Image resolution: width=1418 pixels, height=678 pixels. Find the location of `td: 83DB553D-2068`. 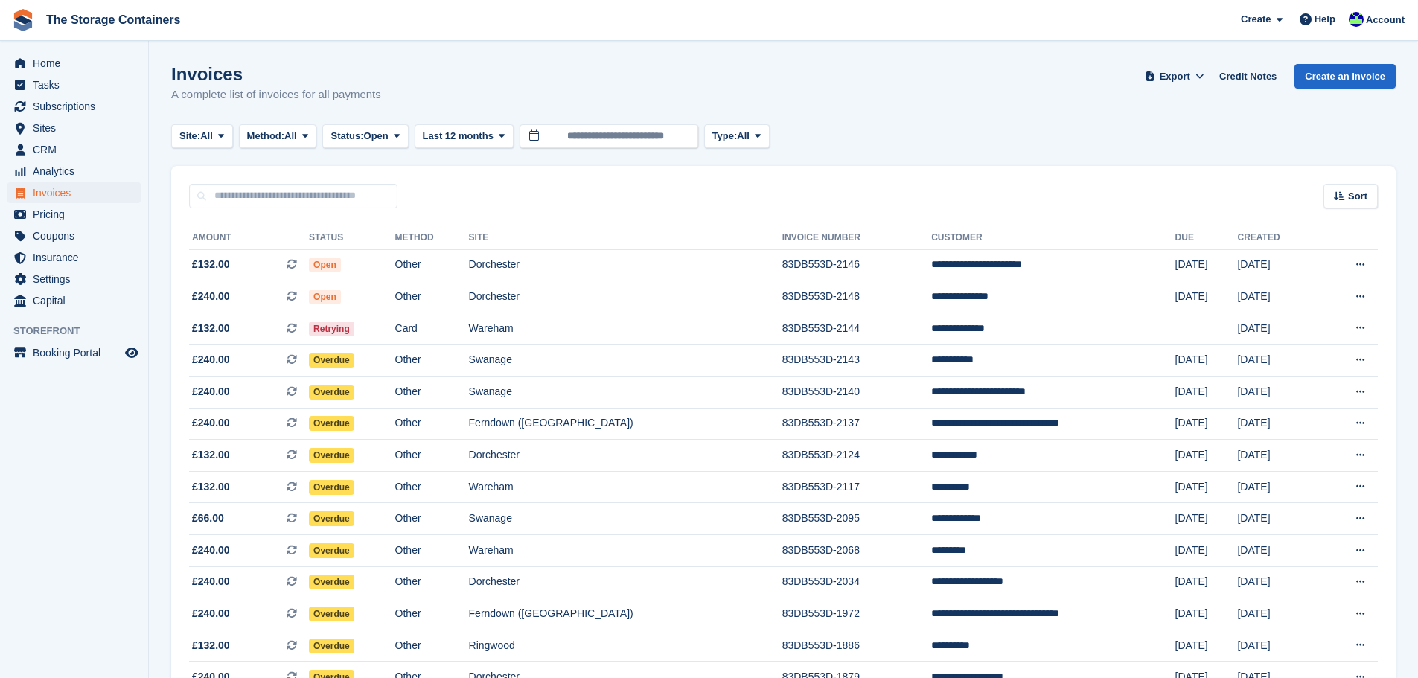

td: 83DB553D-2068 is located at coordinates (857, 551).